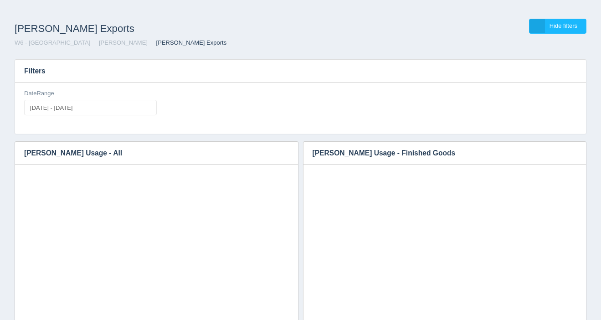  What do you see at coordinates (39, 93) in the screenshot?
I see `label: DateRange` at bounding box center [39, 93].